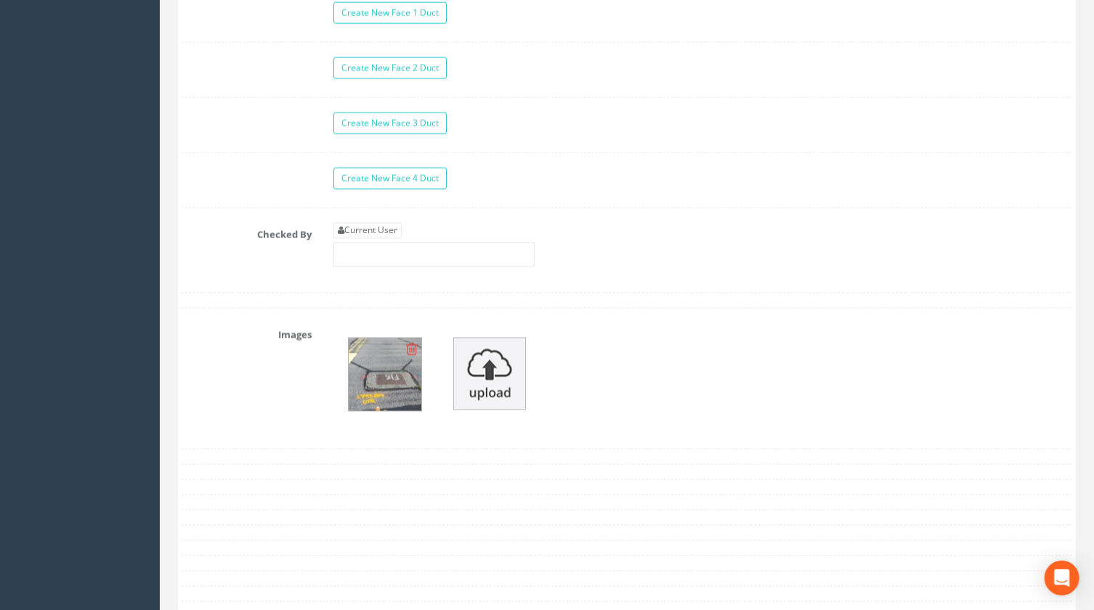 The width and height of the screenshot is (1094, 610). Describe the element at coordinates (385, 375) in the screenshot. I see `img: 2dbe4b73-45fc-1757-30a6-a727625a05f6_c10519f8-da02-c1ba-3900-ec8b7ac2a314_thumb.jpg` at that location.